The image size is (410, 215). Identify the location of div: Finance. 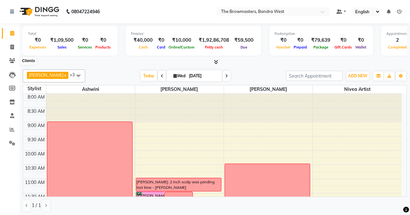
(193, 34).